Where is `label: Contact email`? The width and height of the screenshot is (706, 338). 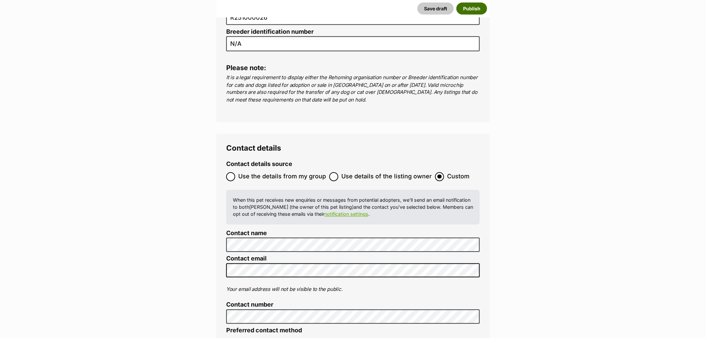
label: Contact email is located at coordinates (353, 259).